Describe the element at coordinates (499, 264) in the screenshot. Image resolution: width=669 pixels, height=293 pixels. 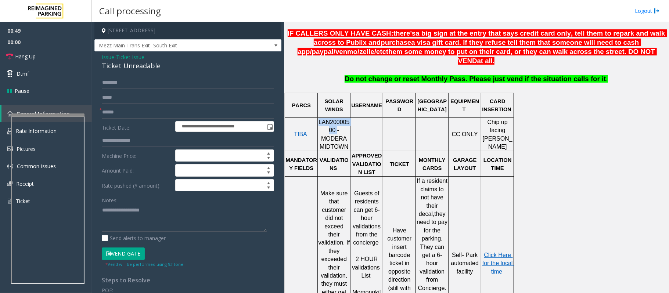
I see `a: Click Here for the local time` at that location.